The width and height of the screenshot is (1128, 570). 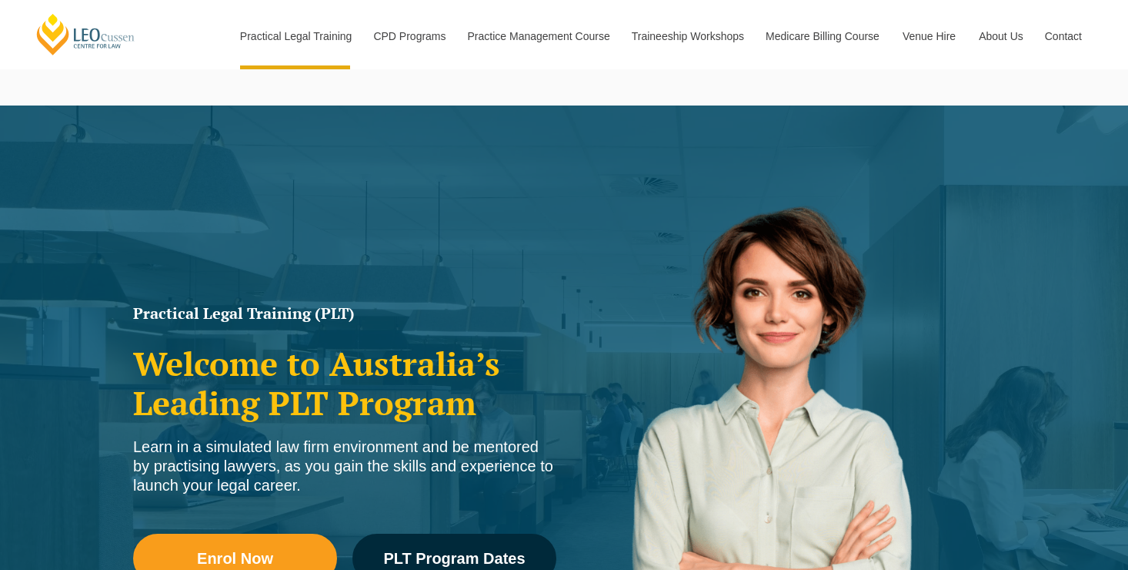 I want to click on div: Learn in a simulated law firm environment and be mentored by practising lawyers, as you gain the ..., so click(x=345, y=466).